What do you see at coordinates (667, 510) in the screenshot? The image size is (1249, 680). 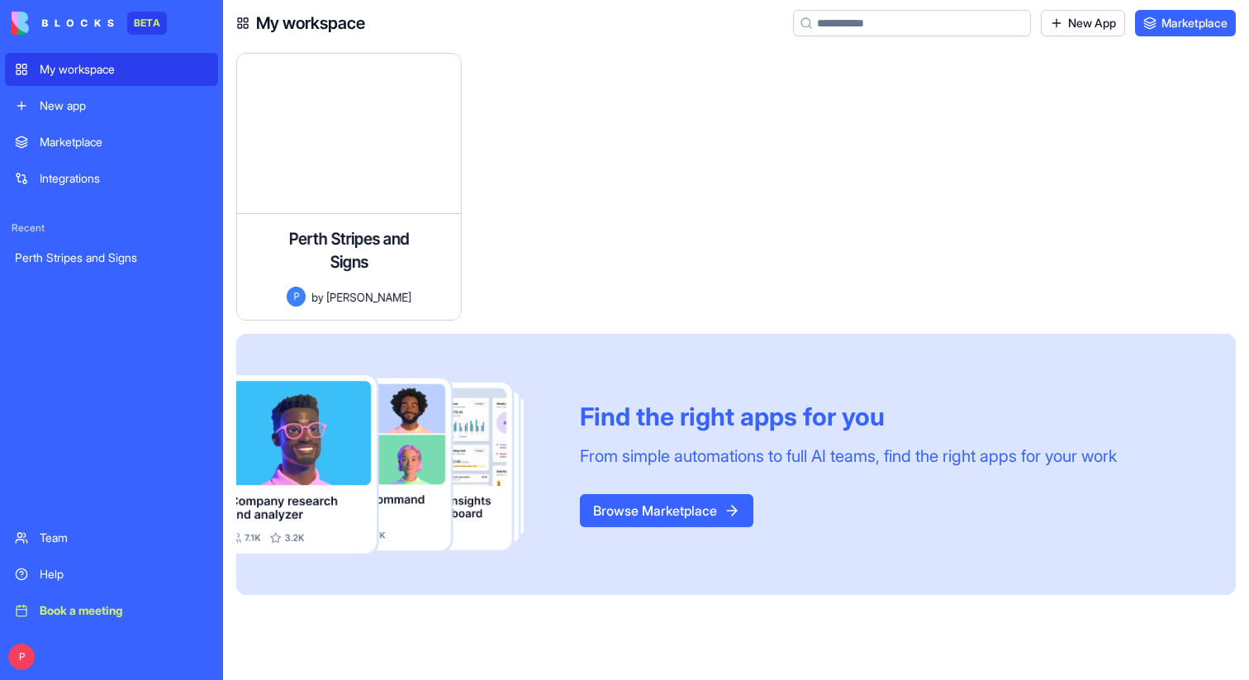 I see `button: Browse Marketplace` at bounding box center [667, 510].